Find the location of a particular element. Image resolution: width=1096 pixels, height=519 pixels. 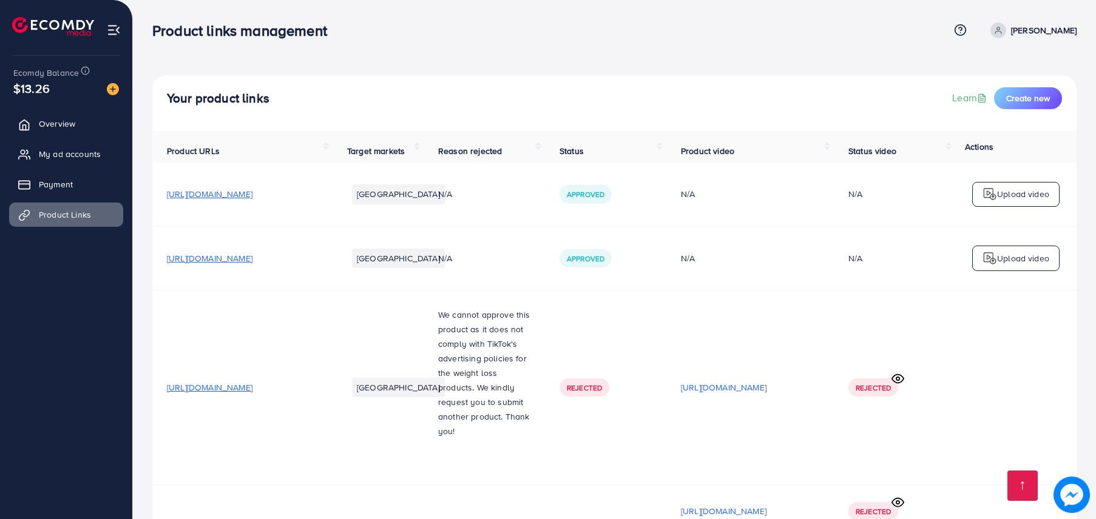

span: Overview is located at coordinates (57, 124).